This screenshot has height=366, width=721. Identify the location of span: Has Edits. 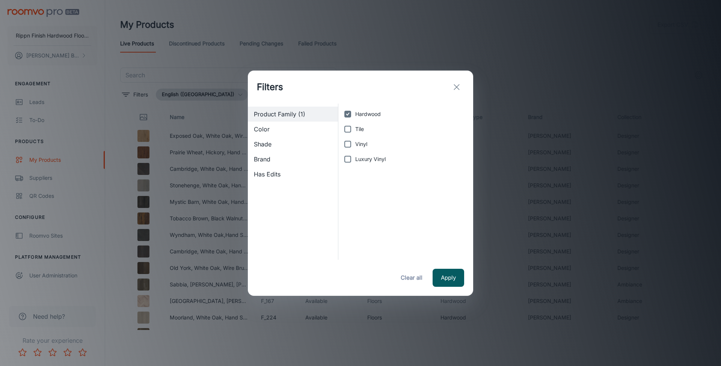
(293, 174).